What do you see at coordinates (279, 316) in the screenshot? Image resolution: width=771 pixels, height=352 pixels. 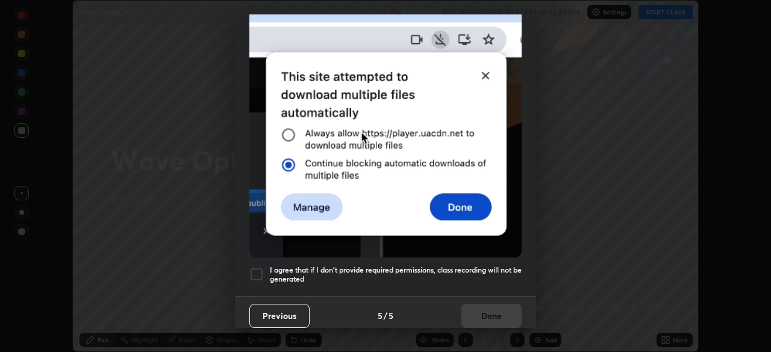 I see `button: Previous` at bounding box center [279, 316].